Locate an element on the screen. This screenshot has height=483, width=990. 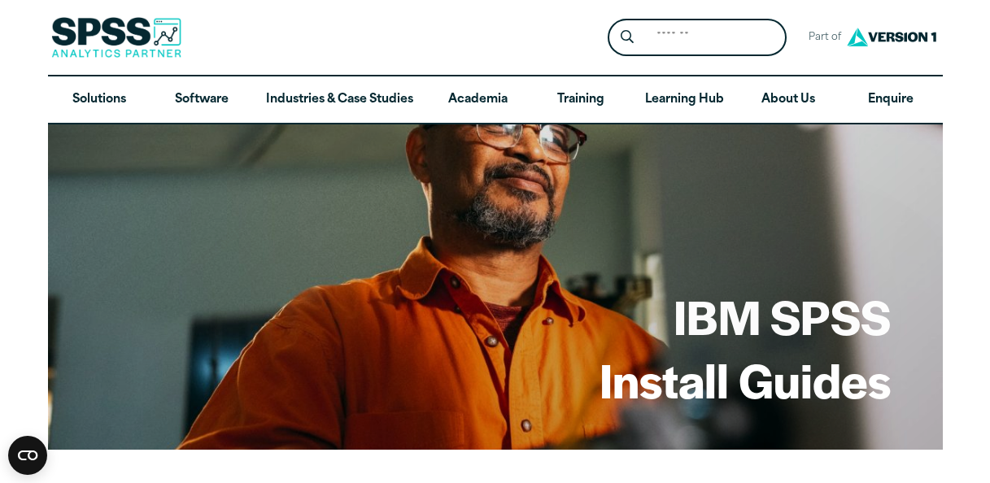
button: Search magnifying glass icon is located at coordinates (626, 37).